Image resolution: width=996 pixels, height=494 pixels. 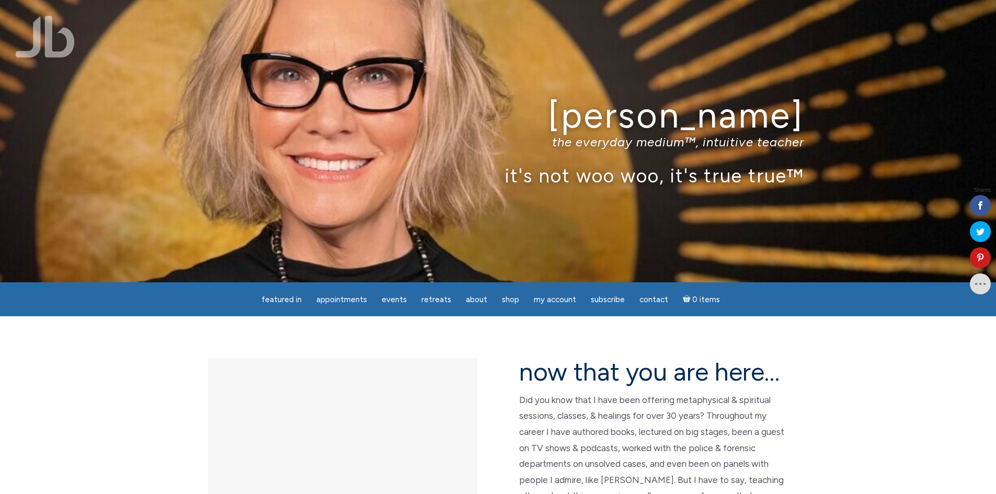 What do you see at coordinates (281, 300) in the screenshot?
I see `a: featured in` at bounding box center [281, 300].